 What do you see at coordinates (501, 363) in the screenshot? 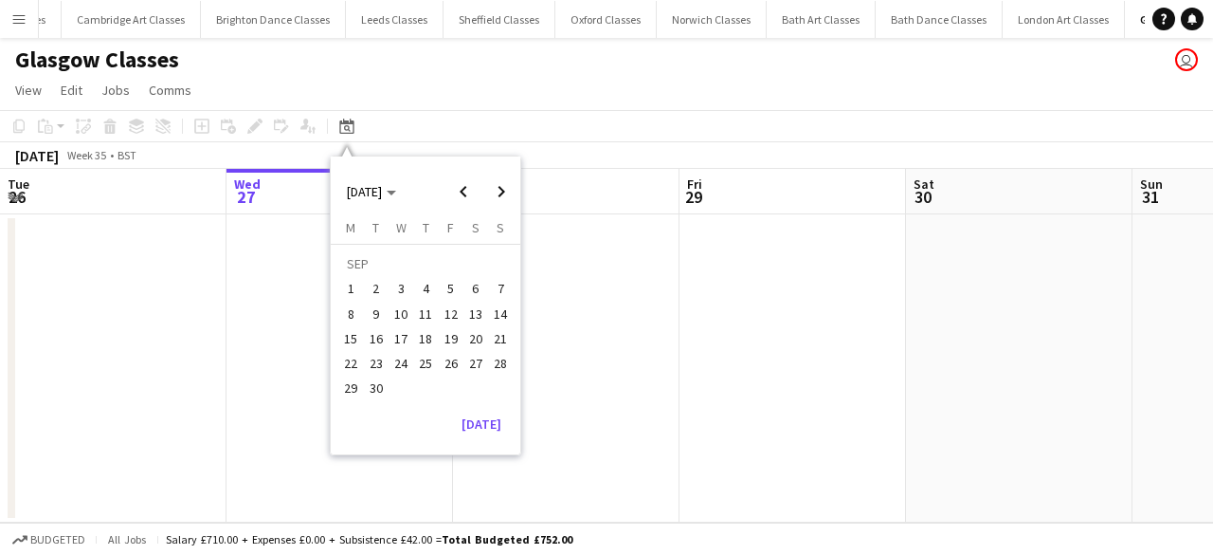
I see `span: 28` at bounding box center [501, 363].